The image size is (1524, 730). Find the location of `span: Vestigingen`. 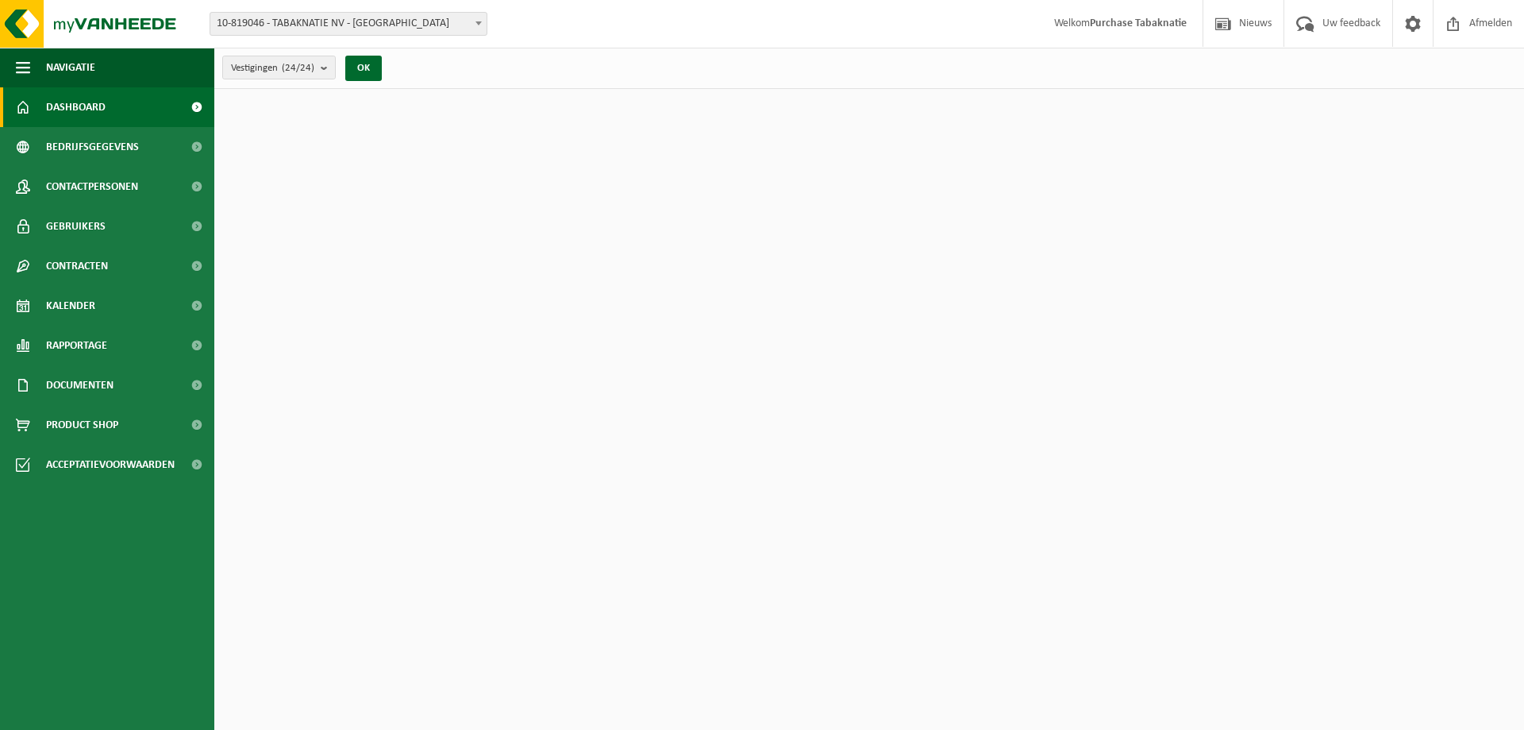

span: Vestigingen is located at coordinates (272, 68).